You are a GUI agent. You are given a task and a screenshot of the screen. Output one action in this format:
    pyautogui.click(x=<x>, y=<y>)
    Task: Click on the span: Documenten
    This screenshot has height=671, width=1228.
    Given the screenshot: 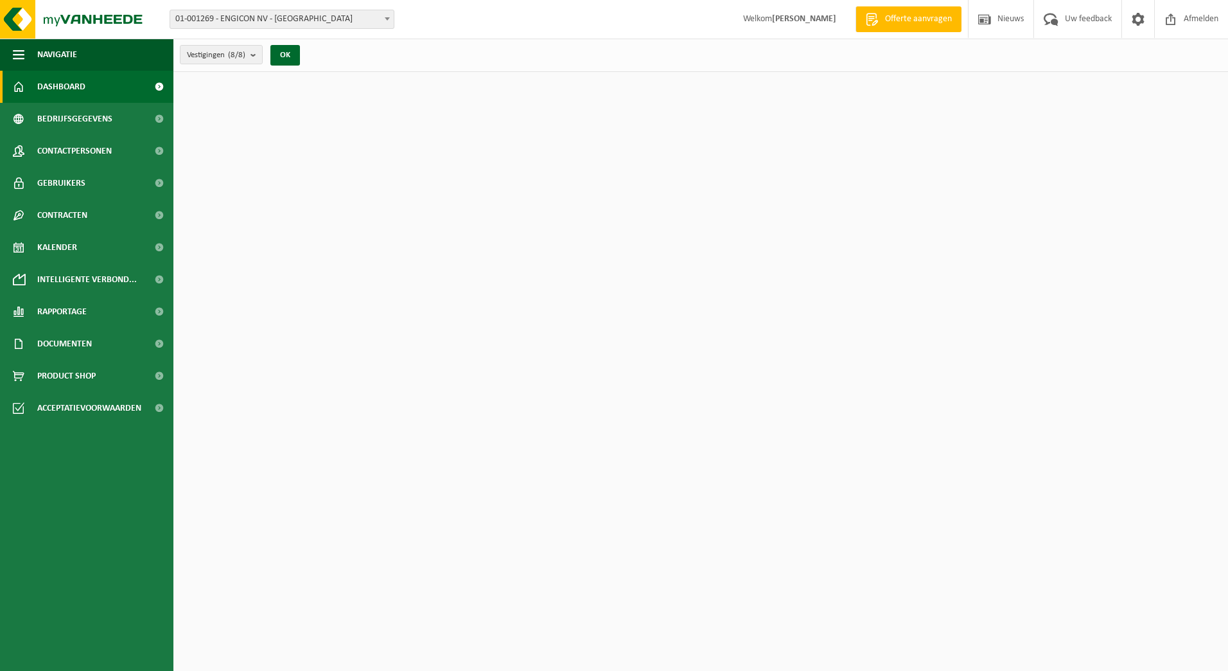 What is the action you would take?
    pyautogui.click(x=64, y=344)
    